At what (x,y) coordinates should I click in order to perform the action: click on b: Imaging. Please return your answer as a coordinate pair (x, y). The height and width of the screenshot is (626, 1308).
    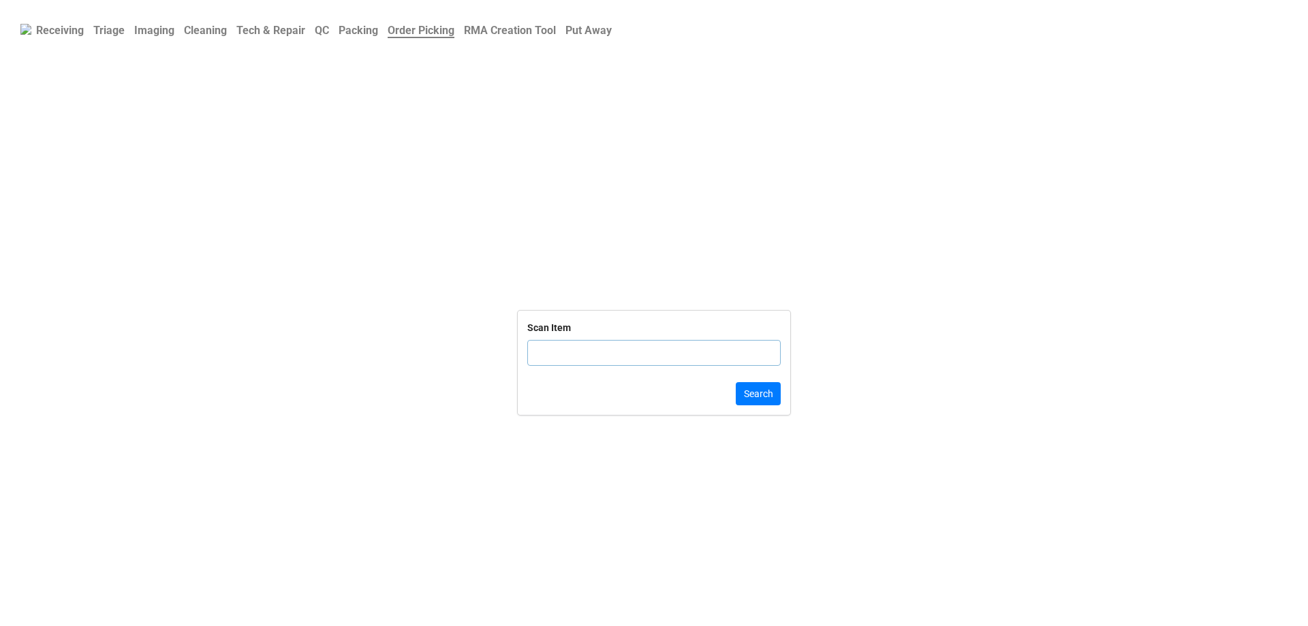
    Looking at the image, I should click on (154, 30).